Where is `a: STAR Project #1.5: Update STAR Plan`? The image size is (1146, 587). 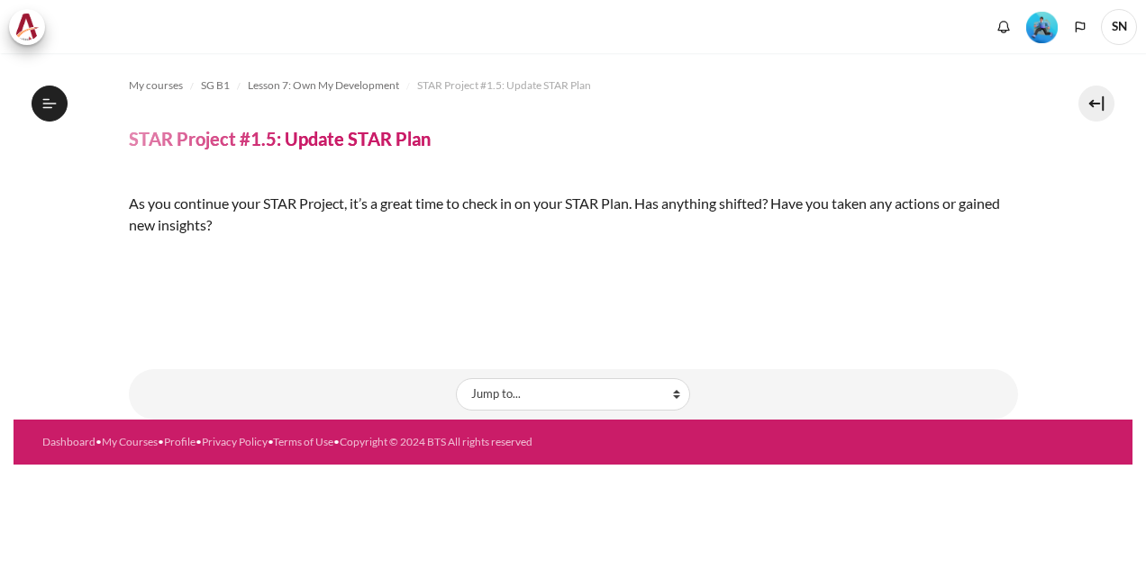
a: STAR Project #1.5: Update STAR Plan is located at coordinates (503, 86).